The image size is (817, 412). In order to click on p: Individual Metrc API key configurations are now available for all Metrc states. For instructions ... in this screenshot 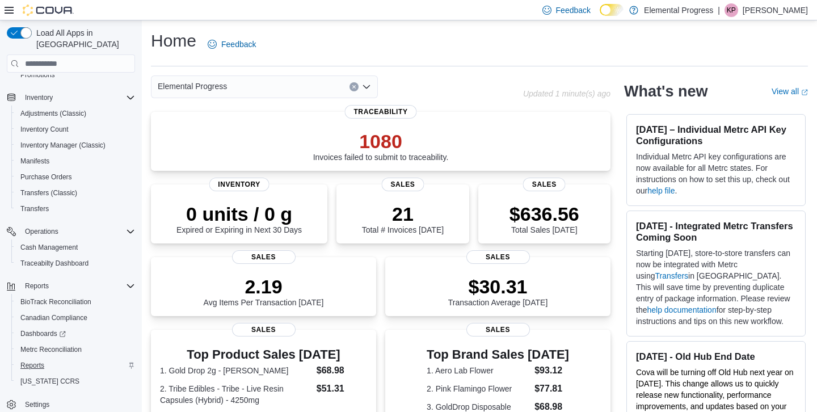, I will do `click(716, 174)`.